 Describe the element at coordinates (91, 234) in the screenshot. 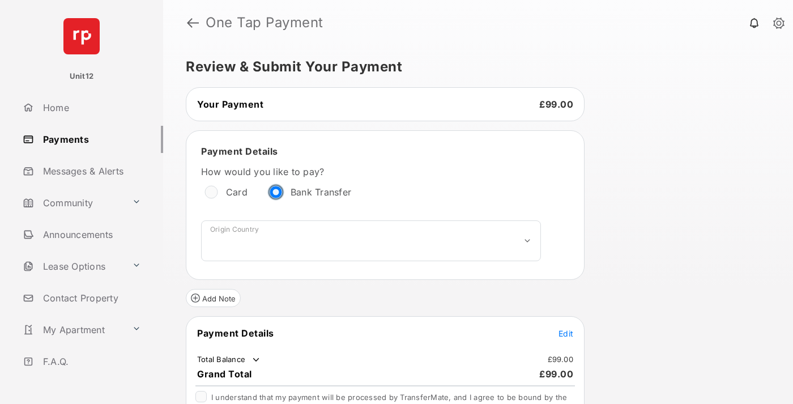

I see `a: Announcements` at that location.